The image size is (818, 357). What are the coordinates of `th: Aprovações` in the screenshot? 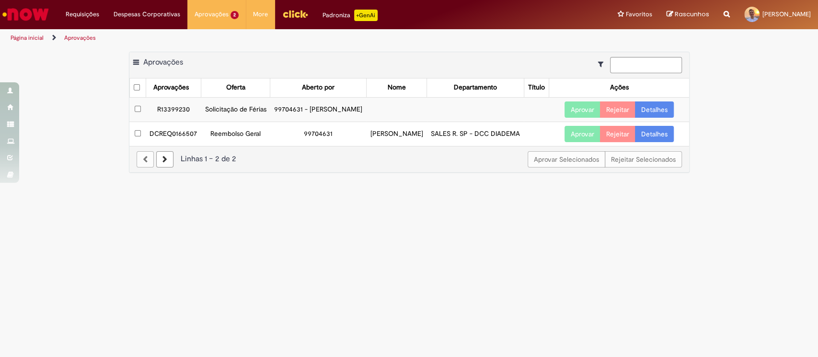 It's located at (173, 88).